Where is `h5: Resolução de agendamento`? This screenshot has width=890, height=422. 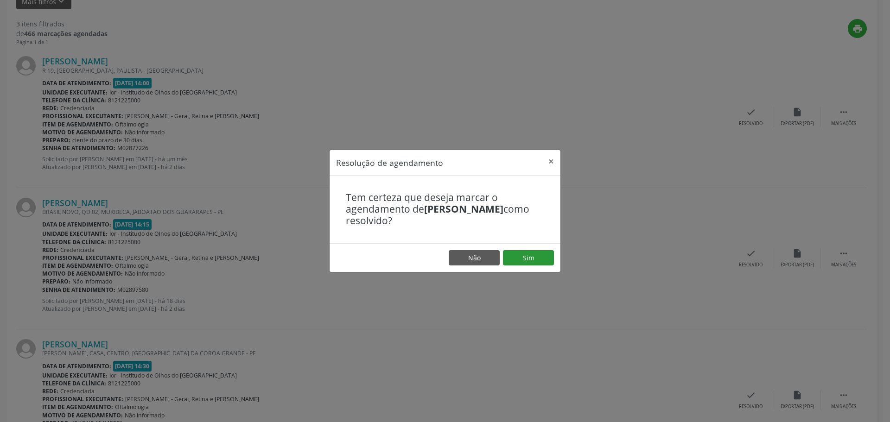
h5: Resolução de agendamento is located at coordinates (389, 163).